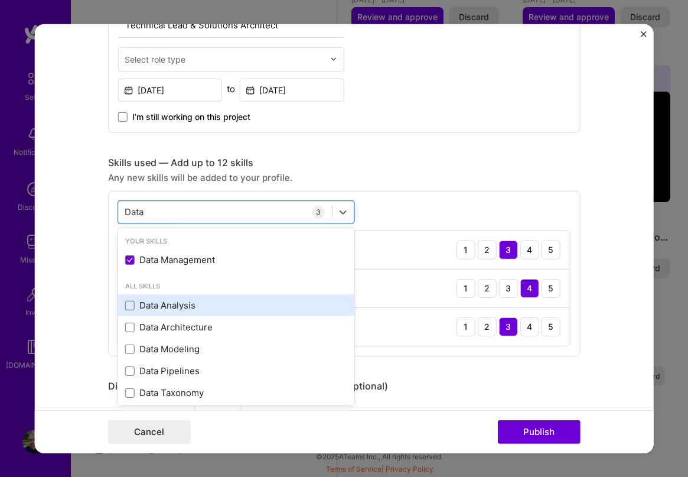 The height and width of the screenshot is (477, 688). I want to click on img: drop icon, so click(334, 59).